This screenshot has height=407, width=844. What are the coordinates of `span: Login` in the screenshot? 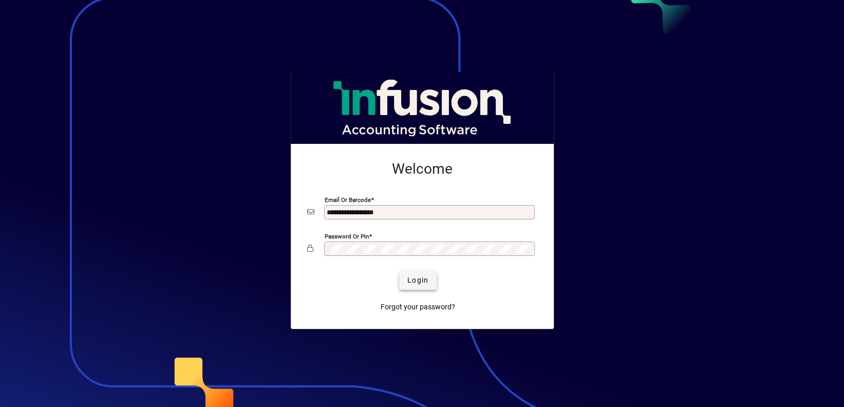 It's located at (418, 280).